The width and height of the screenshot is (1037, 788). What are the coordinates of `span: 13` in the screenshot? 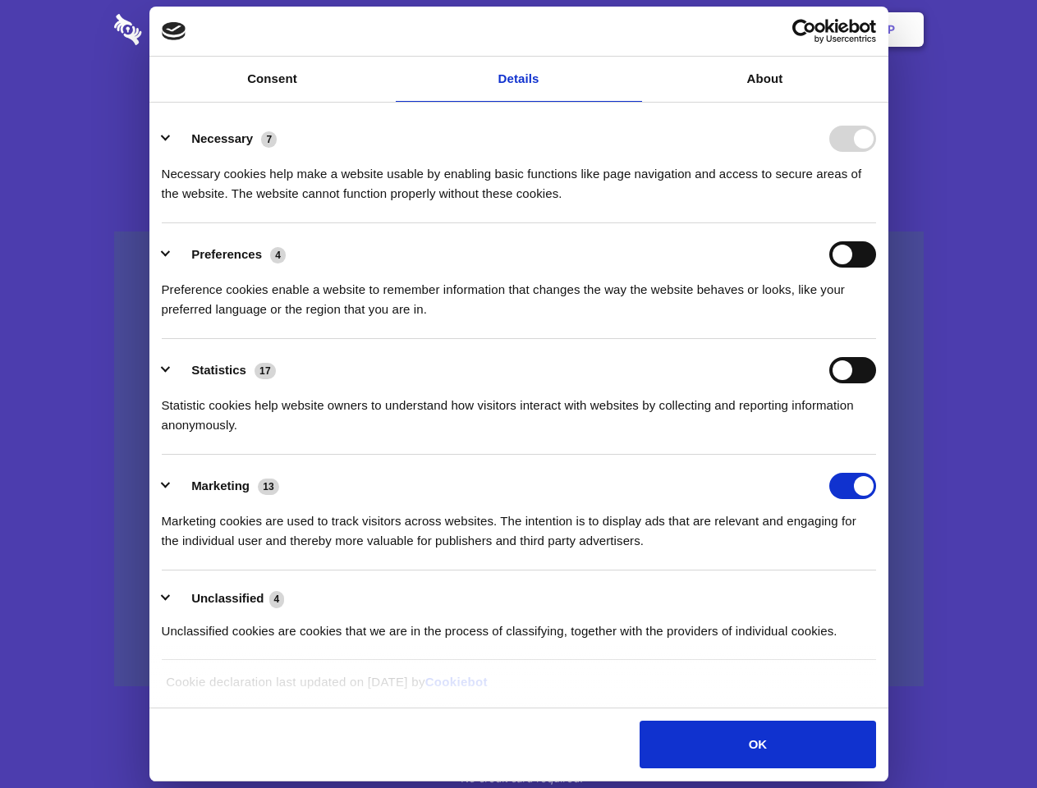 It's located at (269, 487).